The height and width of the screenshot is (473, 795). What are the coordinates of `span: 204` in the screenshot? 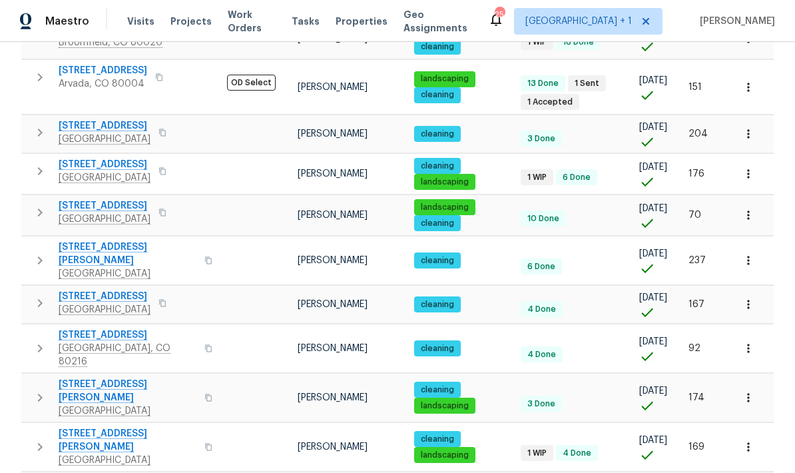 It's located at (698, 134).